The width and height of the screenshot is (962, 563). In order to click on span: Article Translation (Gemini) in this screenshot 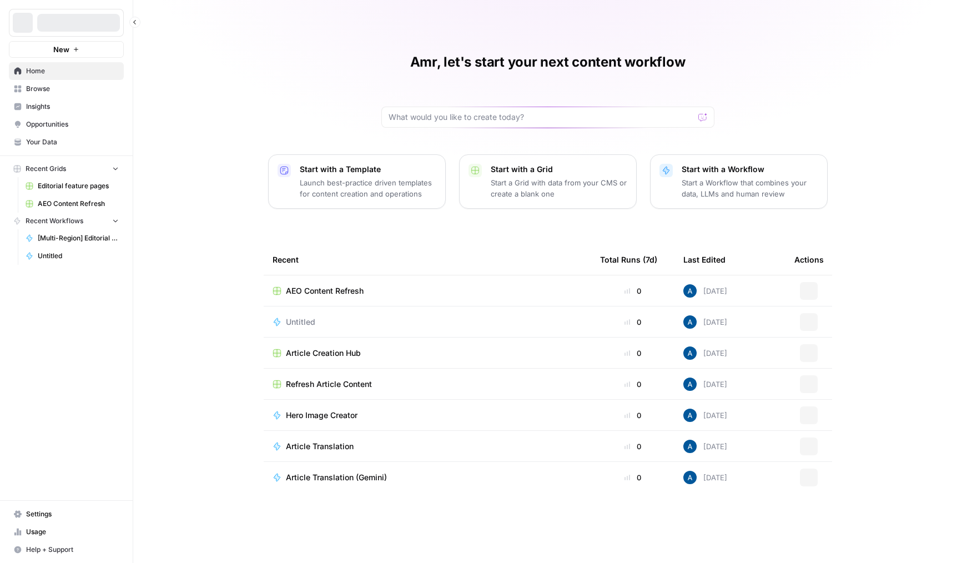, I will do `click(336, 477)`.